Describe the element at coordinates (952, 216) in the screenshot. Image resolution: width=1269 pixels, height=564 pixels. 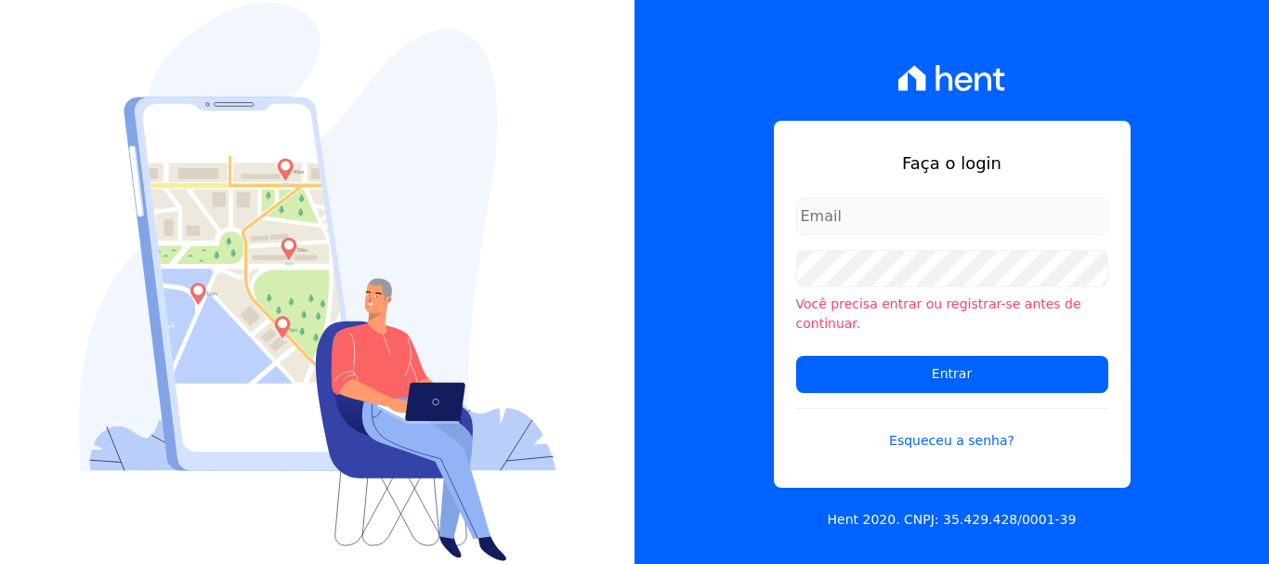
I see `input: Email` at that location.